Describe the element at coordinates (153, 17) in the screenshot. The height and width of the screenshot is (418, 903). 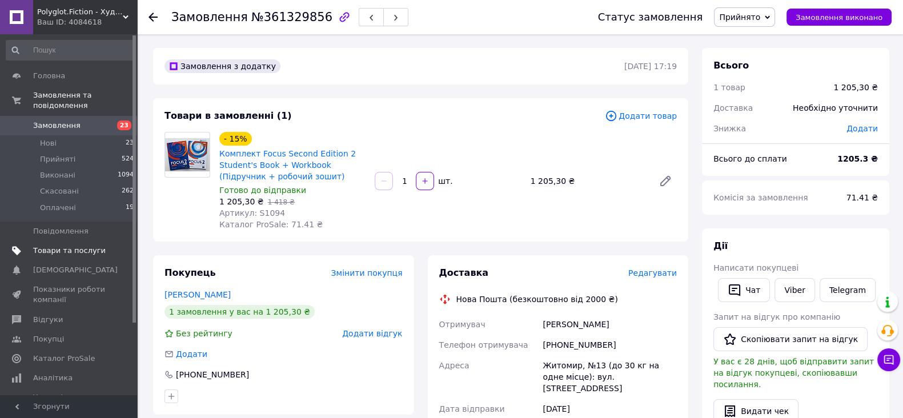
I see `div: Повернутися назад` at that location.